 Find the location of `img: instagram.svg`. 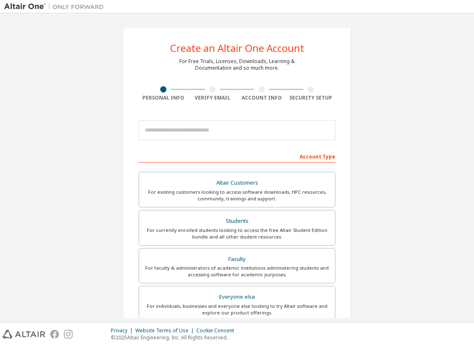

img: instagram.svg is located at coordinates (68, 334).